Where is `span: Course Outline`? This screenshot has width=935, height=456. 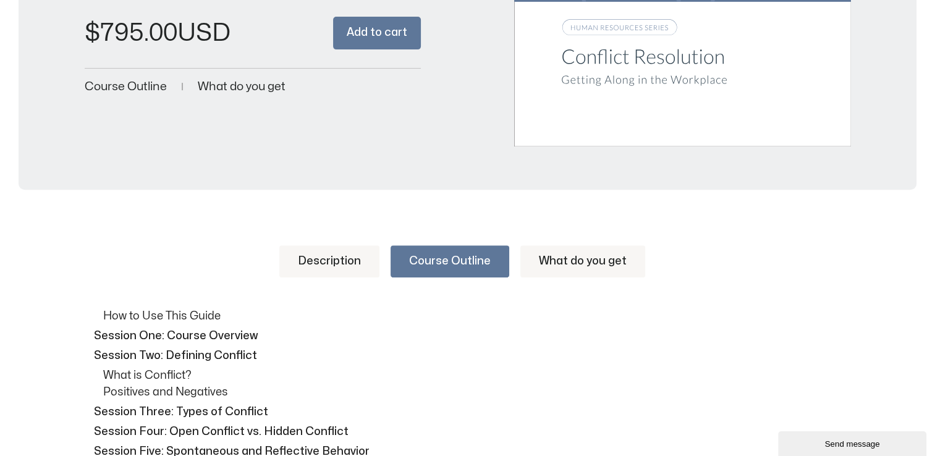 span: Course Outline is located at coordinates (125, 87).